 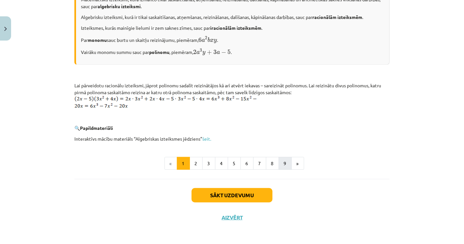 I want to click on button: 2, so click(x=196, y=163).